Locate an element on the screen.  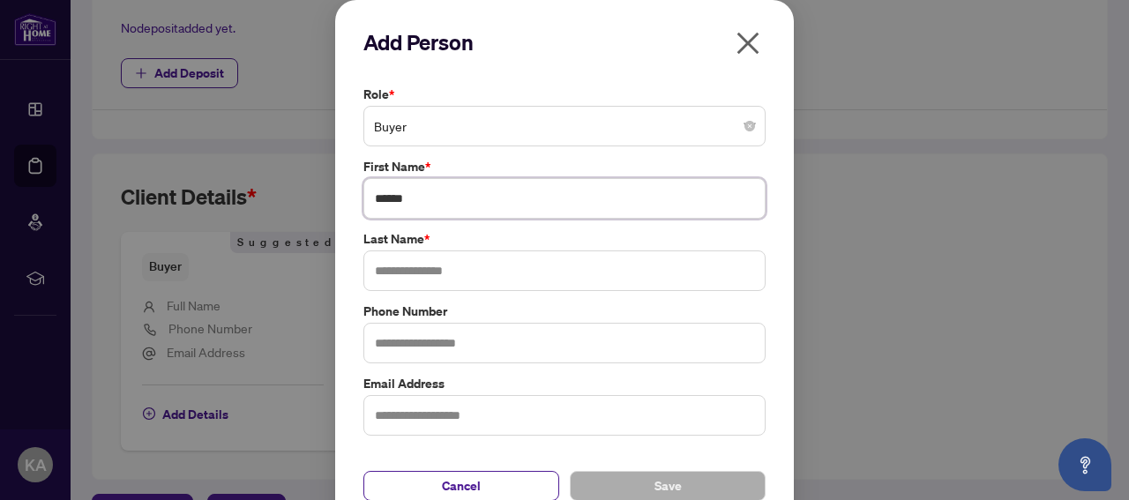
label: First Name is located at coordinates (564, 167).